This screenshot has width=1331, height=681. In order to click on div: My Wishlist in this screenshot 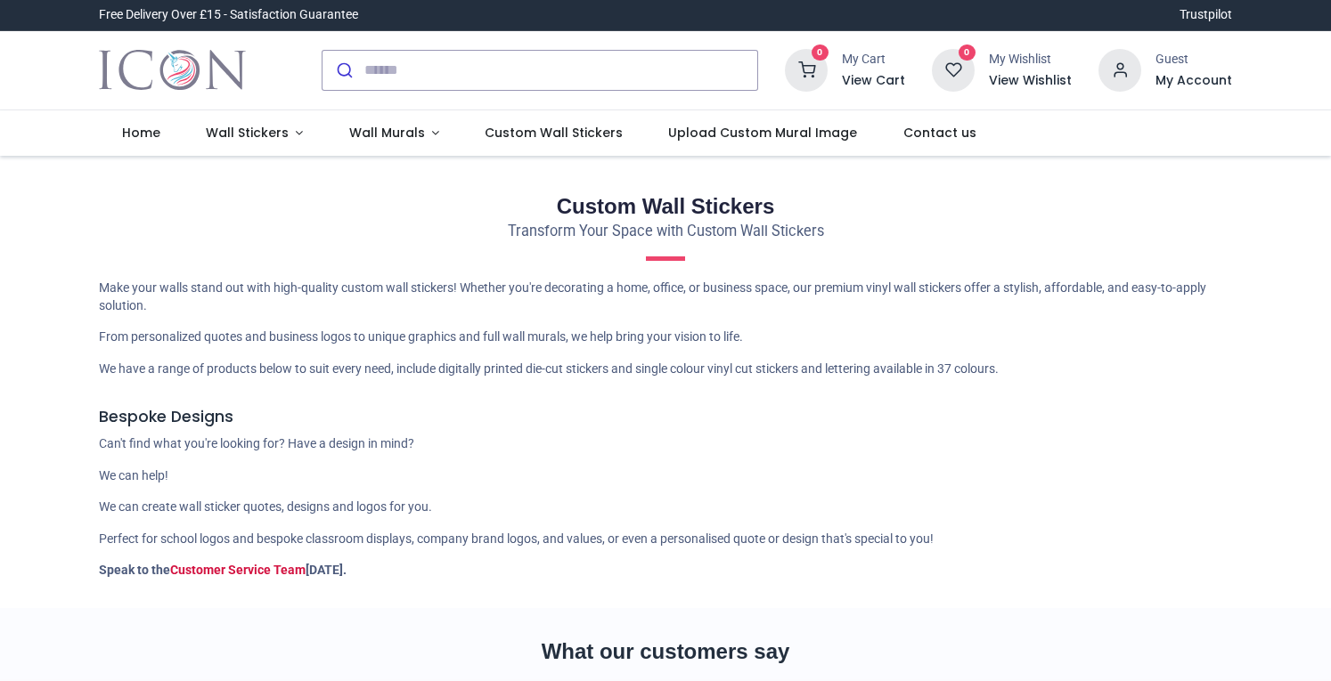, I will do `click(1030, 60)`.